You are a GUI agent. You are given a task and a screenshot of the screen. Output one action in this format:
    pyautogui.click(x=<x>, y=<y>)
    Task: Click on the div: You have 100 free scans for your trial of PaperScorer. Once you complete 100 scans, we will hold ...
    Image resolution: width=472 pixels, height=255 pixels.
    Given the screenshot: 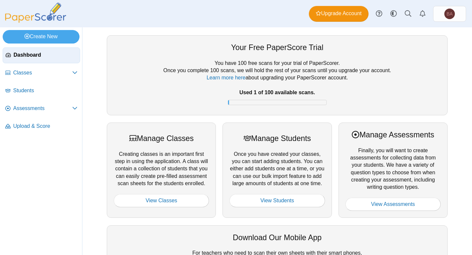 What is the action you would take?
    pyautogui.click(x=277, y=84)
    